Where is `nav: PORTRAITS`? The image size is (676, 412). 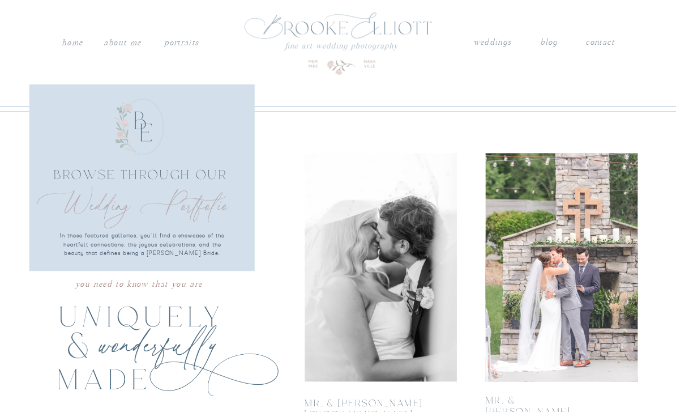
nav: PORTRAITS is located at coordinates (182, 41).